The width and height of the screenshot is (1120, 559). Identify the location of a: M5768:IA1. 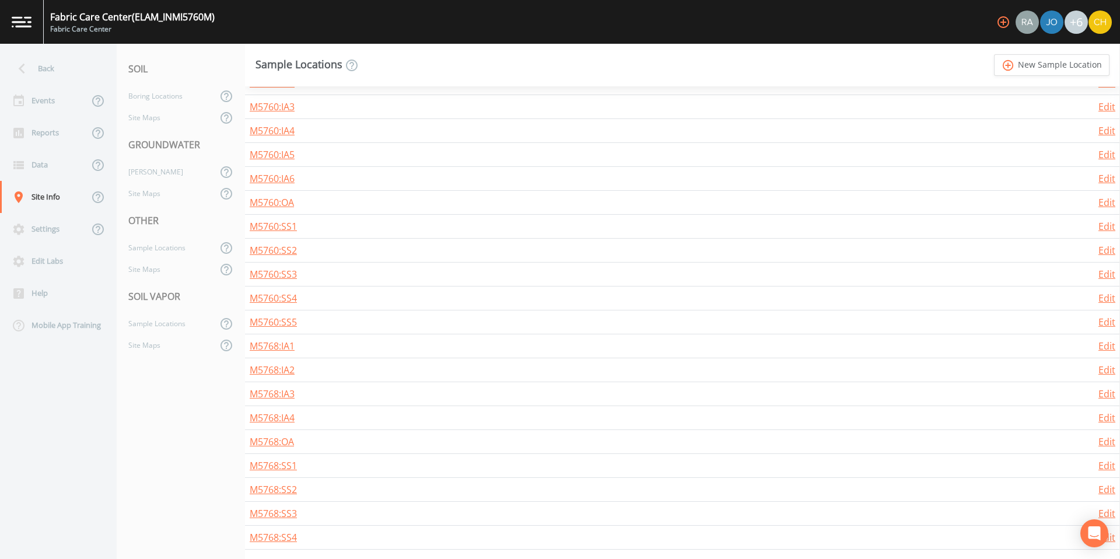
(272, 346).